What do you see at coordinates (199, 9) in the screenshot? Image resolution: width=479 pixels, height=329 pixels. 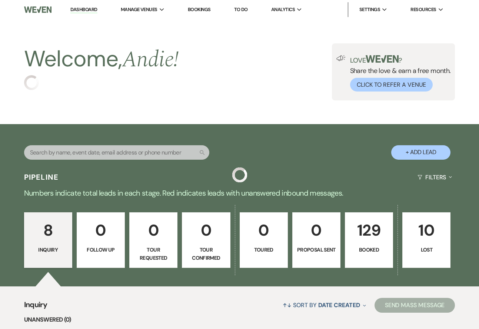 I see `a: Bookings` at bounding box center [199, 9].